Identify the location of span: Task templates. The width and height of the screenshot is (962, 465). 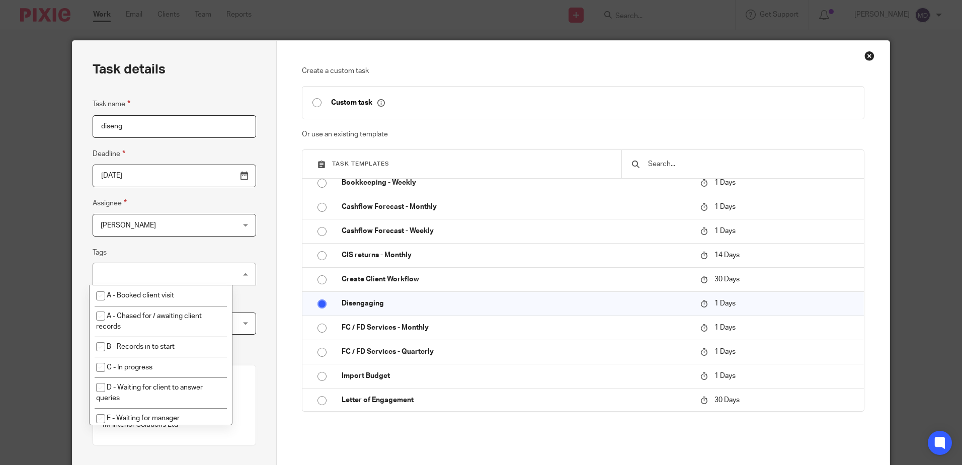
(361, 164).